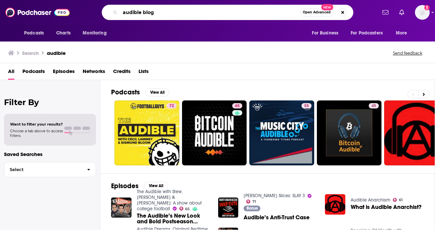 This screenshot has height=230, width=435. What do you see at coordinates (36, 124) in the screenshot?
I see `span: Want to filter your results?` at bounding box center [36, 124].